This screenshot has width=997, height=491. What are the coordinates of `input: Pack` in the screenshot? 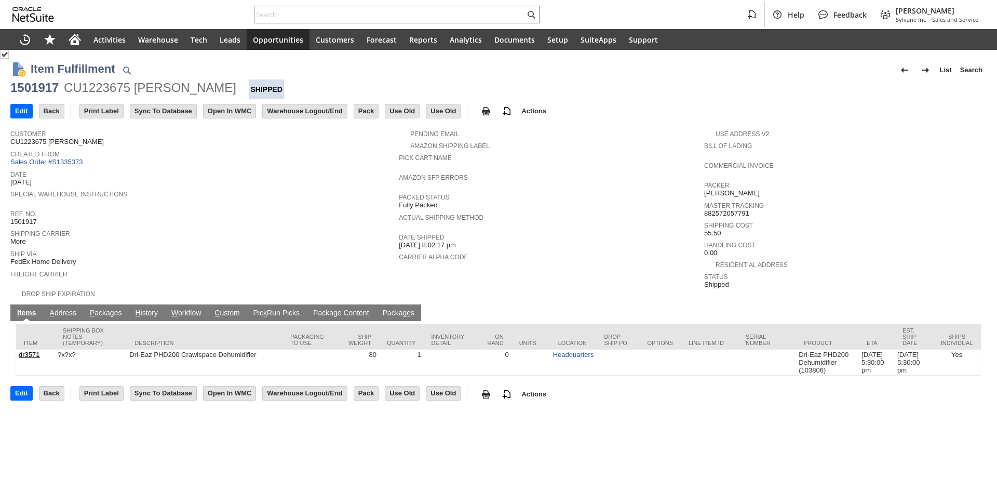 It's located at (366, 111).